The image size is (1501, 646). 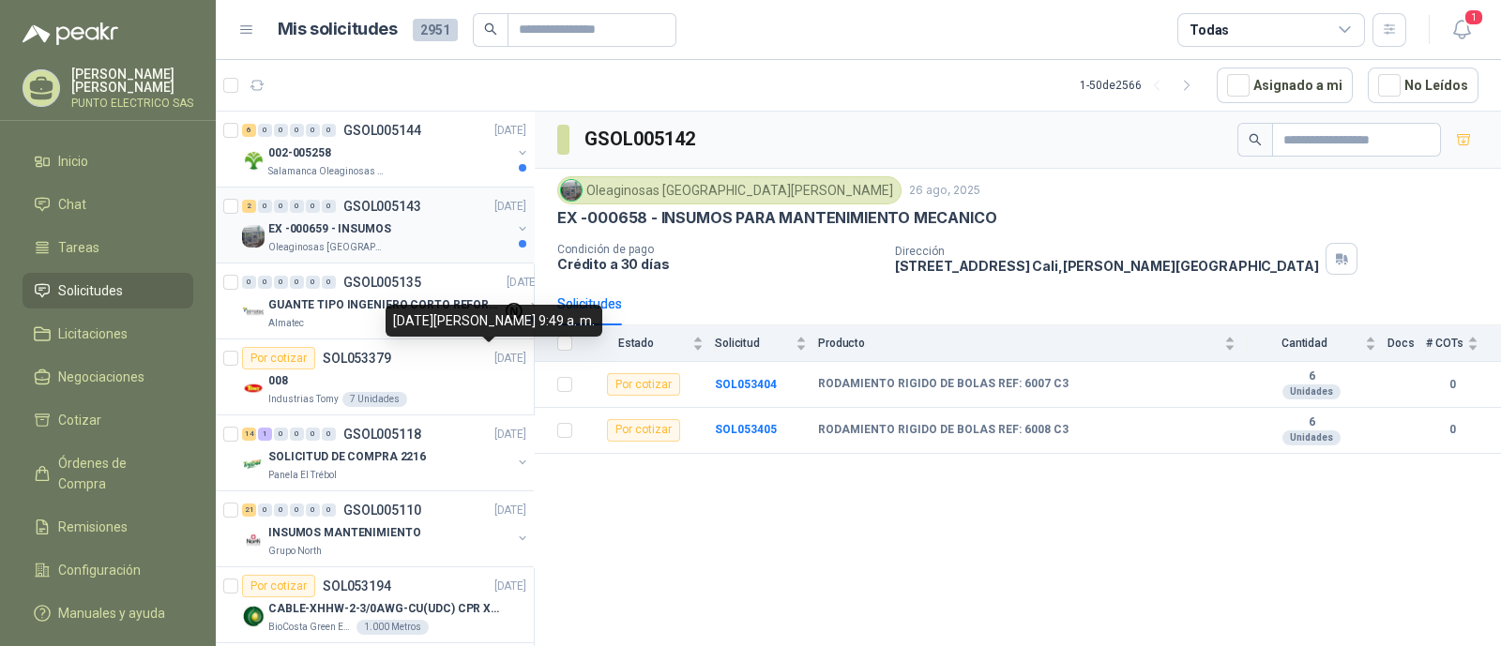 I want to click on b: SOL053405, so click(x=746, y=430).